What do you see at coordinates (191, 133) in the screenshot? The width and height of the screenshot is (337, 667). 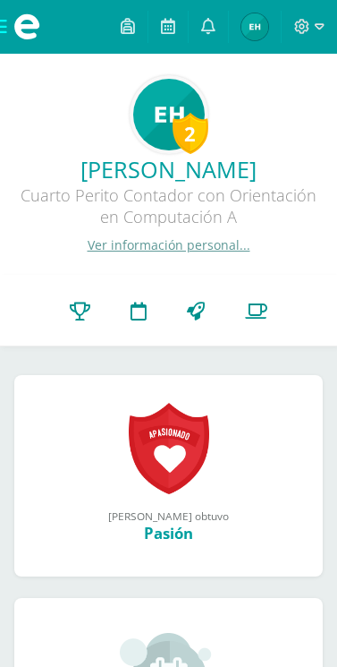 I see `div: 2` at bounding box center [191, 133].